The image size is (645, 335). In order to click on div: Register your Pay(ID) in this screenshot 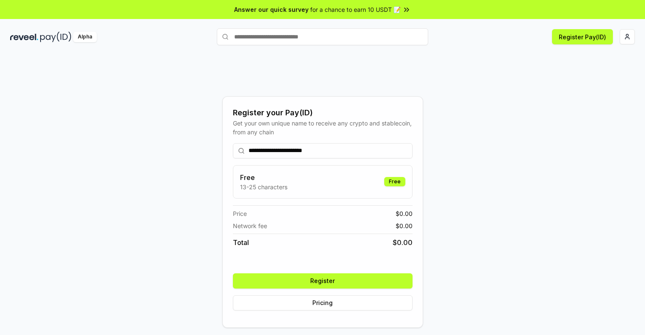, I will do `click(323, 113)`.